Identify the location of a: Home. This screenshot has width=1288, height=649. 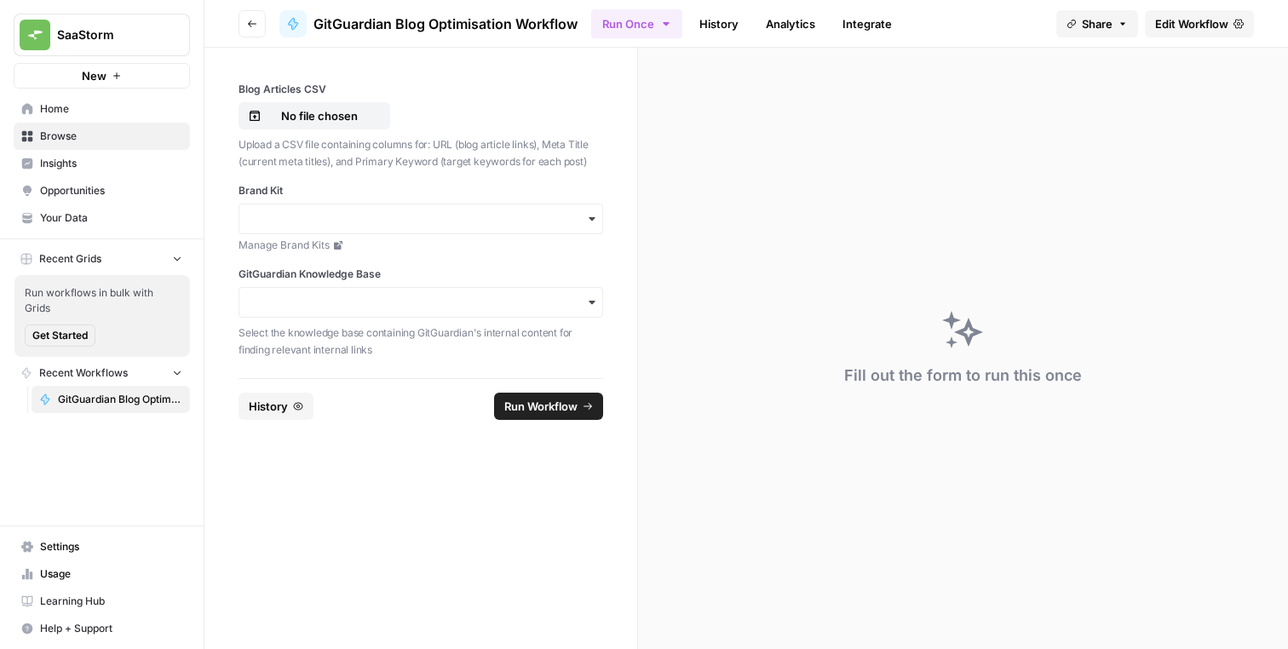
(101, 109).